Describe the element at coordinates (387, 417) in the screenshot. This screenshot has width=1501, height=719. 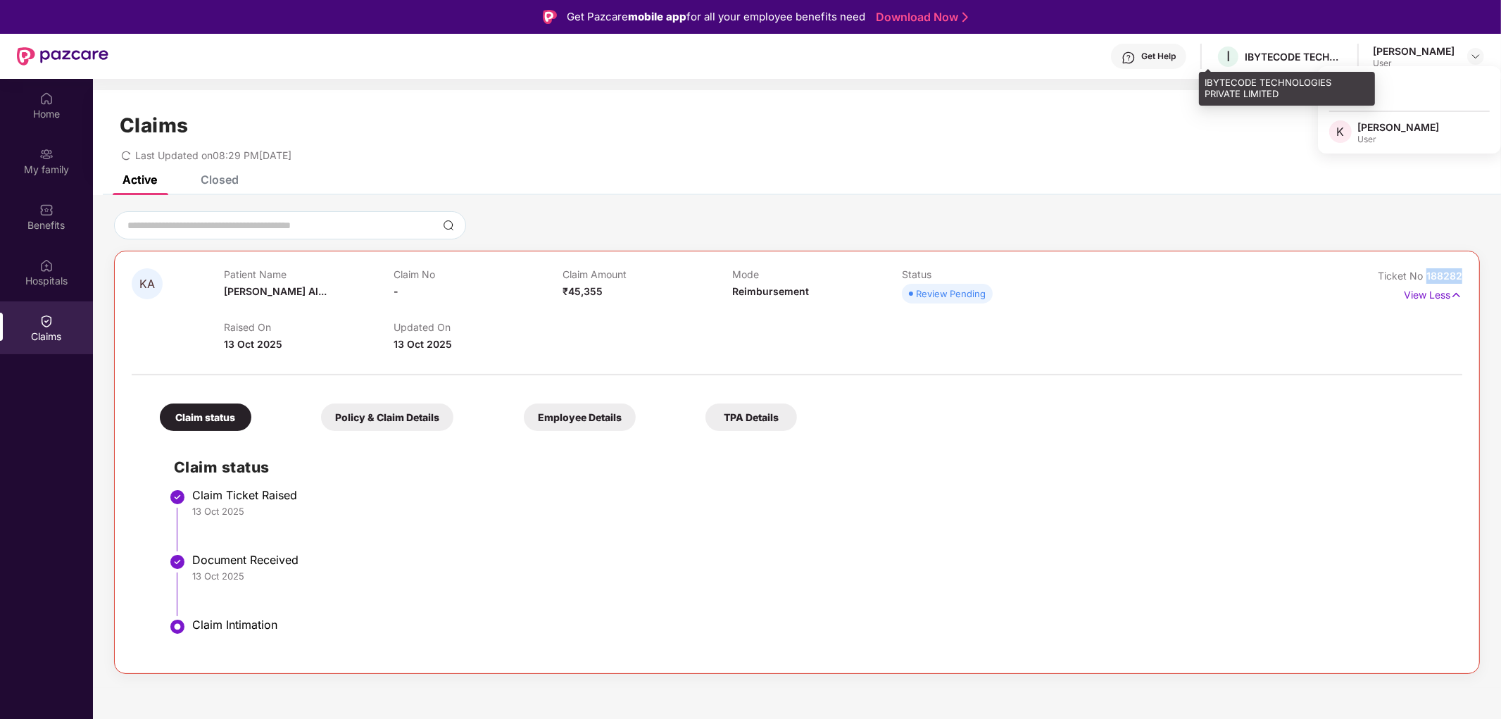
I see `div: Policy & Claim Details` at that location.